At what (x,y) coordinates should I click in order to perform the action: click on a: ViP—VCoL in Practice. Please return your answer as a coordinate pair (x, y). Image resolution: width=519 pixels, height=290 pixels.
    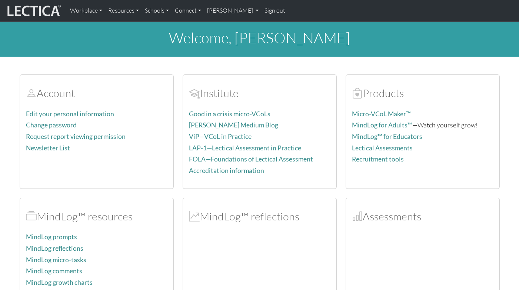
    Looking at the image, I should click on (220, 136).